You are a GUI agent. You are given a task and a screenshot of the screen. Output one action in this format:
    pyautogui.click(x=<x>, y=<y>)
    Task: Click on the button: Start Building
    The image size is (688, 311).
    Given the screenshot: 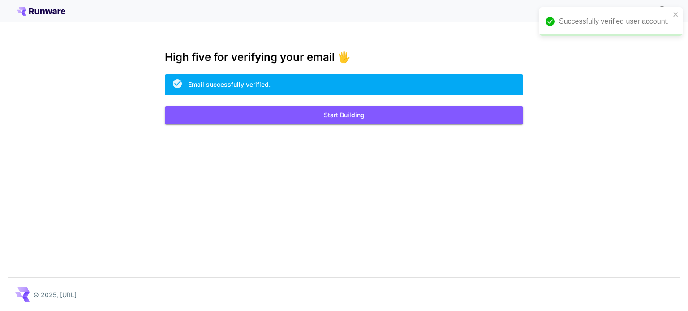 What is the action you would take?
    pyautogui.click(x=344, y=115)
    